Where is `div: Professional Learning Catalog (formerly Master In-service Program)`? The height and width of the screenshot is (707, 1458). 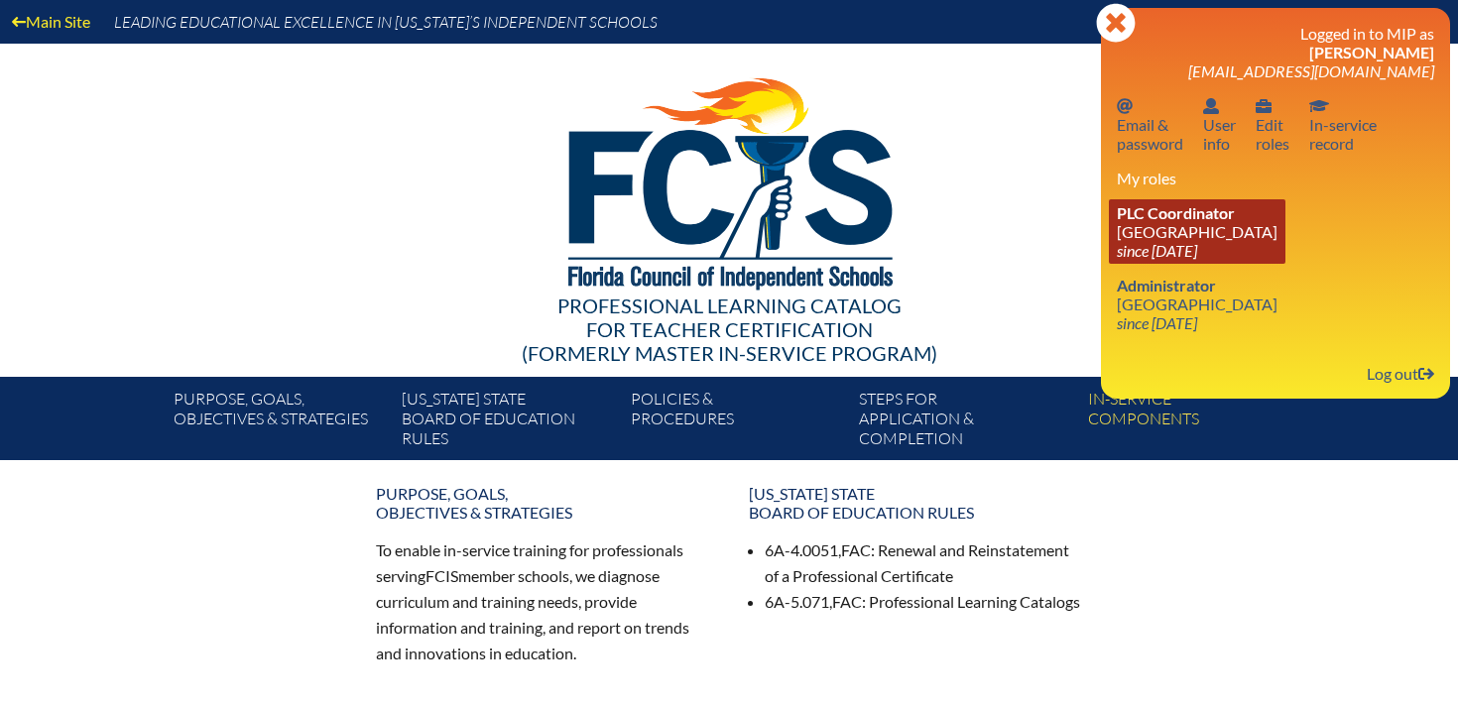 div: Professional Learning Catalog (formerly Master In-service Program) is located at coordinates (729, 329).